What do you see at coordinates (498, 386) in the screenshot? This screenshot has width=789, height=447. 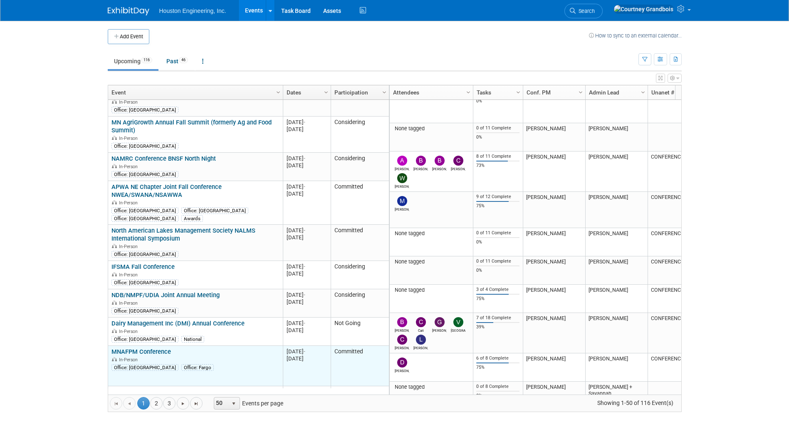 I see `div: 0 of 8 Complete` at bounding box center [498, 386].